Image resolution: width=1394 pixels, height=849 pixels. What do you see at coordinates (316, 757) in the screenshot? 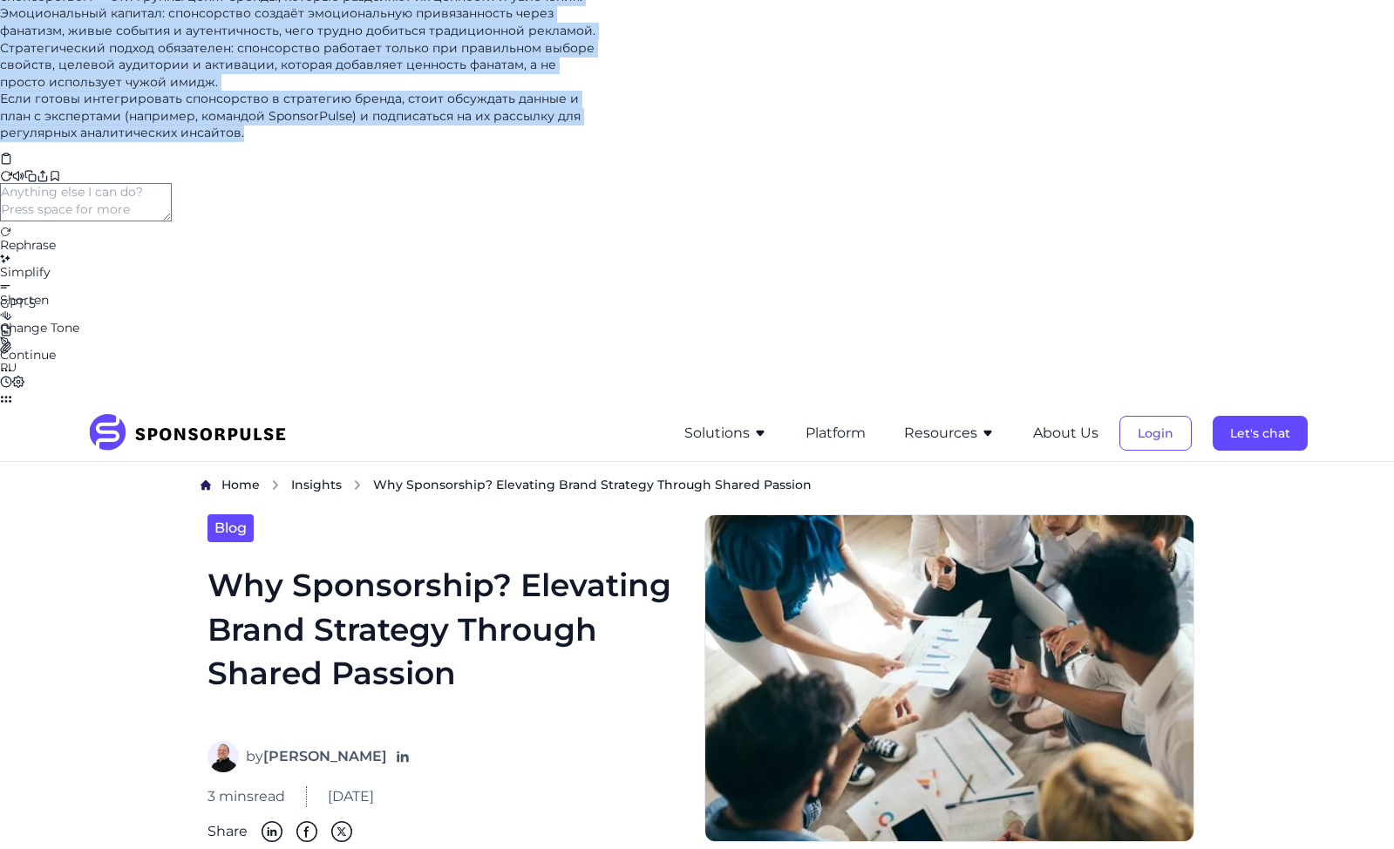
I see `span: by` at bounding box center [316, 757].